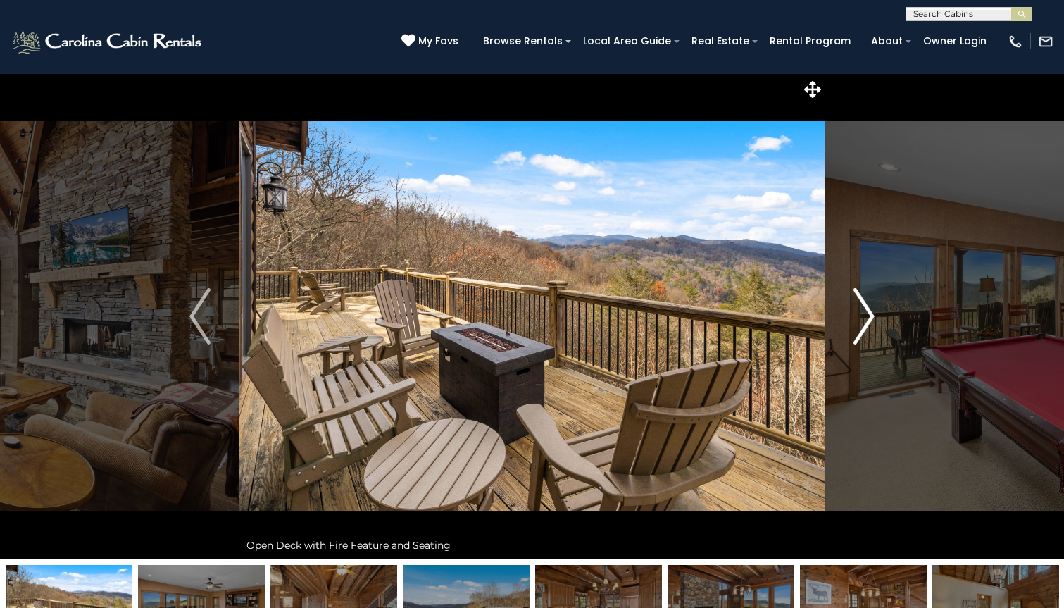 This screenshot has height=608, width=1064. What do you see at coordinates (886, 41) in the screenshot?
I see `a: About` at bounding box center [886, 41].